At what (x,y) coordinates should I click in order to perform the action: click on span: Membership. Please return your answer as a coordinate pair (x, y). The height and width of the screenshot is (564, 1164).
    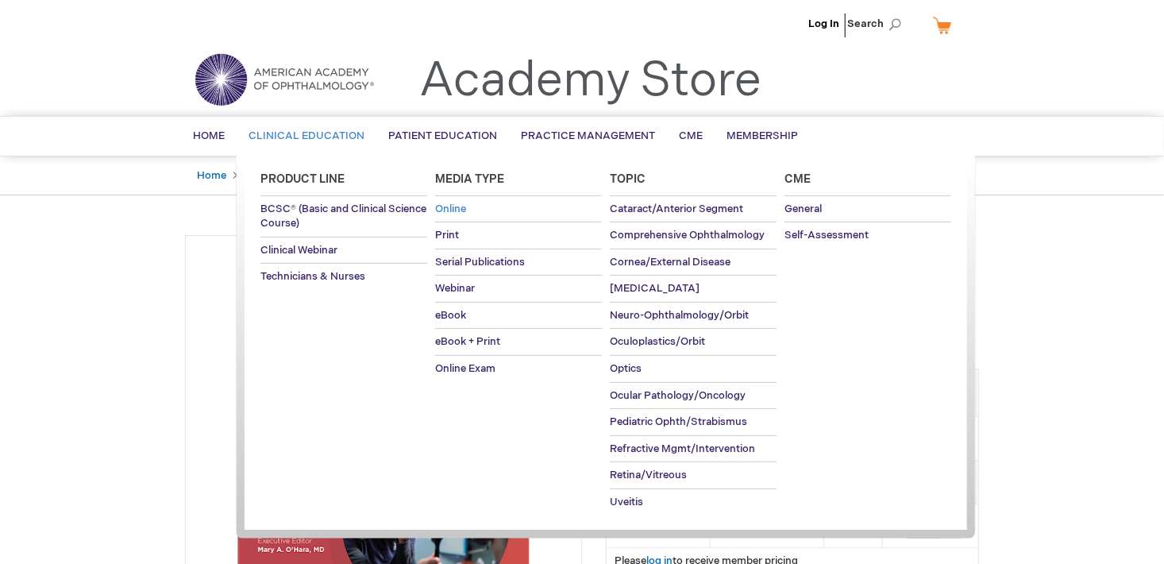
    Looking at the image, I should click on (762, 136).